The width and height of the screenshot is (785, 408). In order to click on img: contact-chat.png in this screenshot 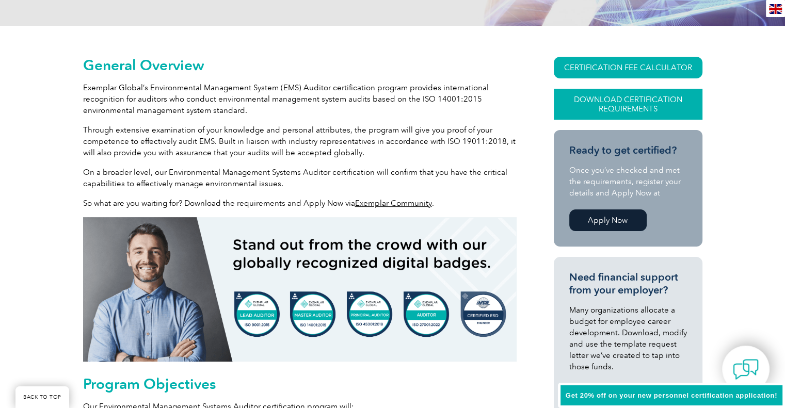, I will do `click(746, 370)`.